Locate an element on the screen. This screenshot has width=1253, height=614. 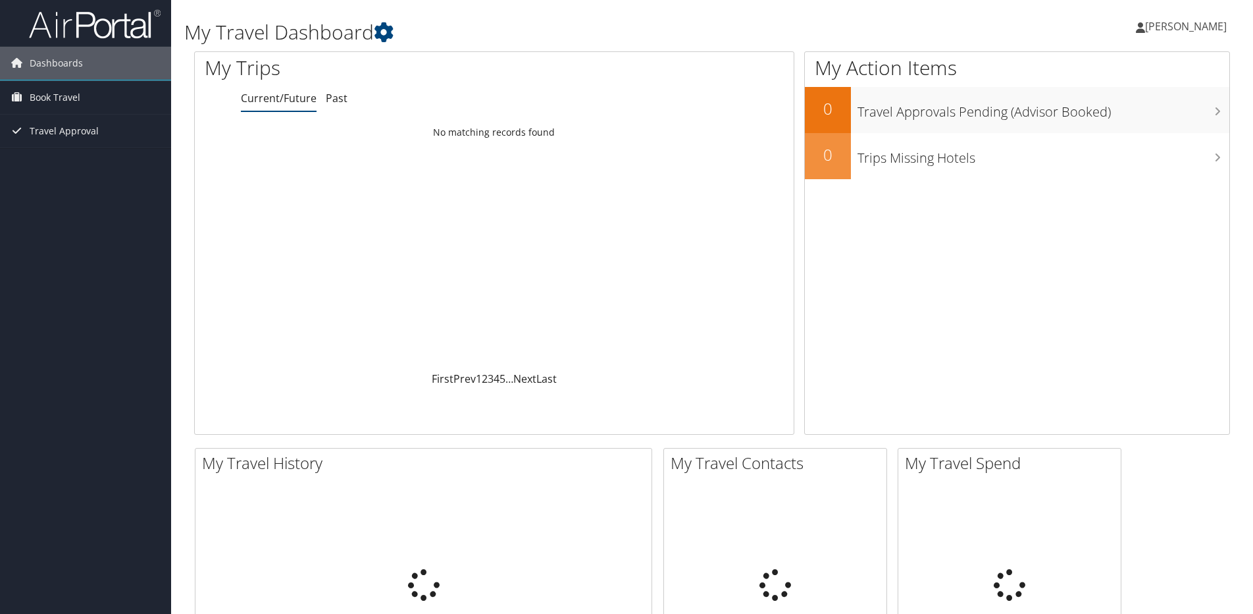
a: Last is located at coordinates (546, 379).